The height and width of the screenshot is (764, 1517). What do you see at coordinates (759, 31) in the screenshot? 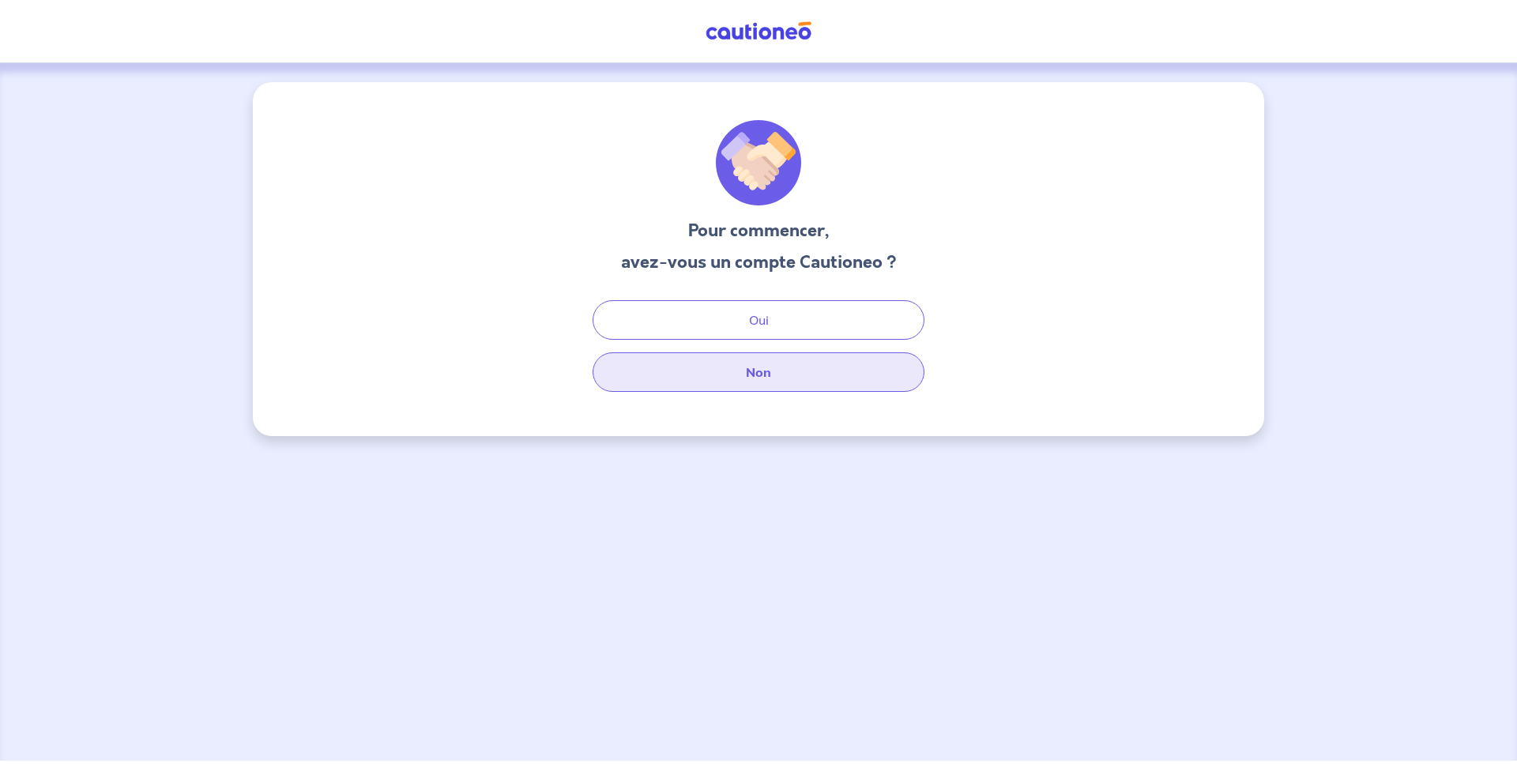
I see `img: Cautioneo` at bounding box center [759, 31].